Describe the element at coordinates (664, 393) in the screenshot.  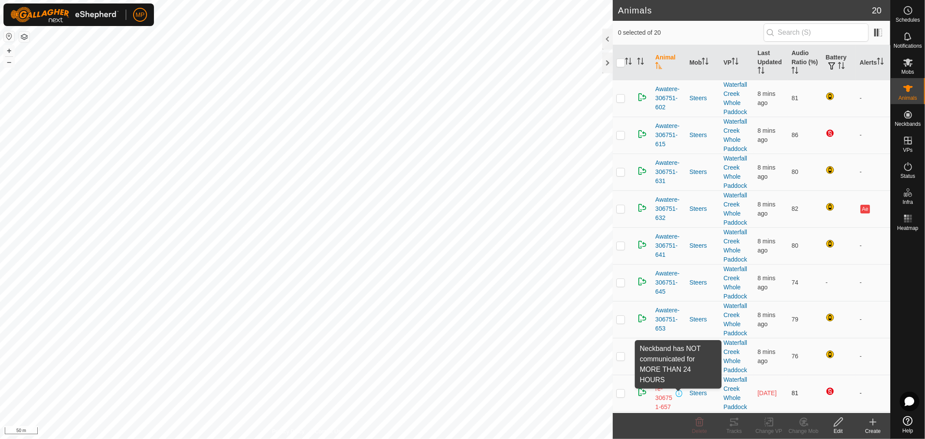
I see `span: Awatere-306751-657` at that location.